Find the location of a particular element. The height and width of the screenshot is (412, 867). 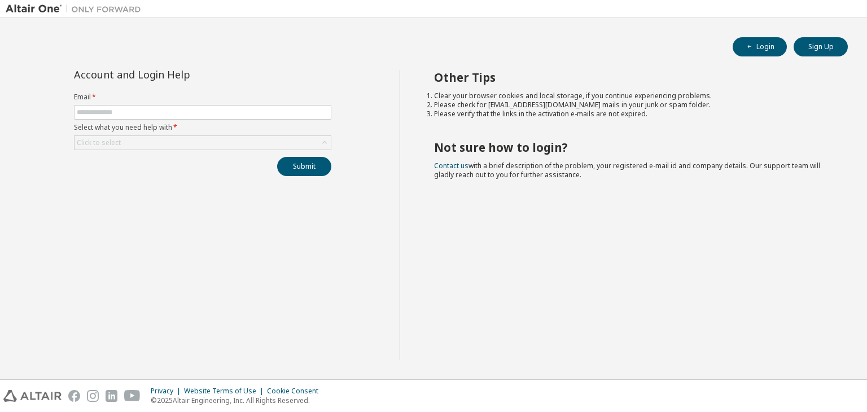

img: Altair One is located at coordinates (76, 9).